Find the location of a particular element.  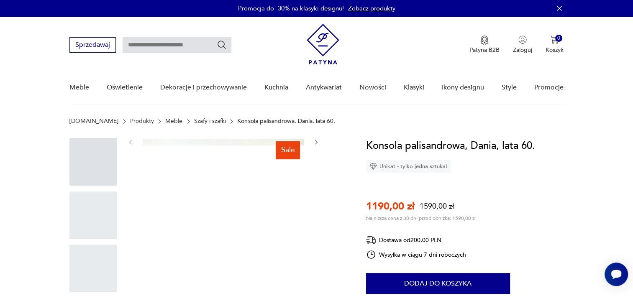

p: Patyna B2B is located at coordinates (485, 50).